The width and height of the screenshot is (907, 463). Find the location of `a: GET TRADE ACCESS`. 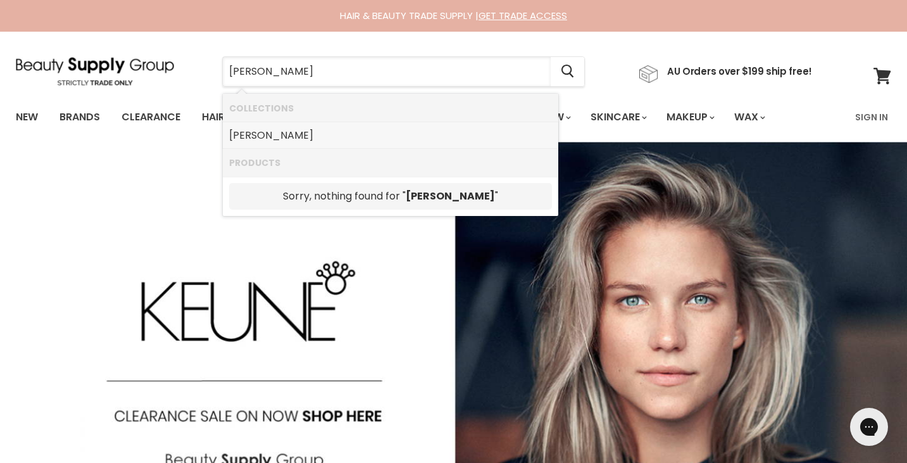

a: GET TRADE ACCESS is located at coordinates (523, 15).